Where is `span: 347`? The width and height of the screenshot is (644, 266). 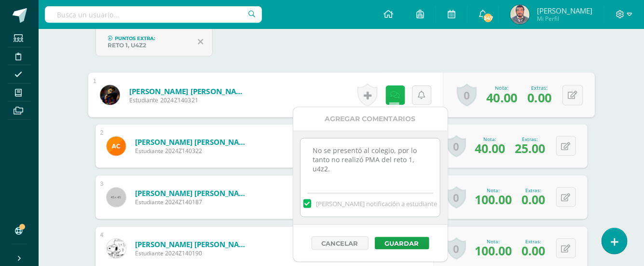 span: 347 is located at coordinates (488, 18).